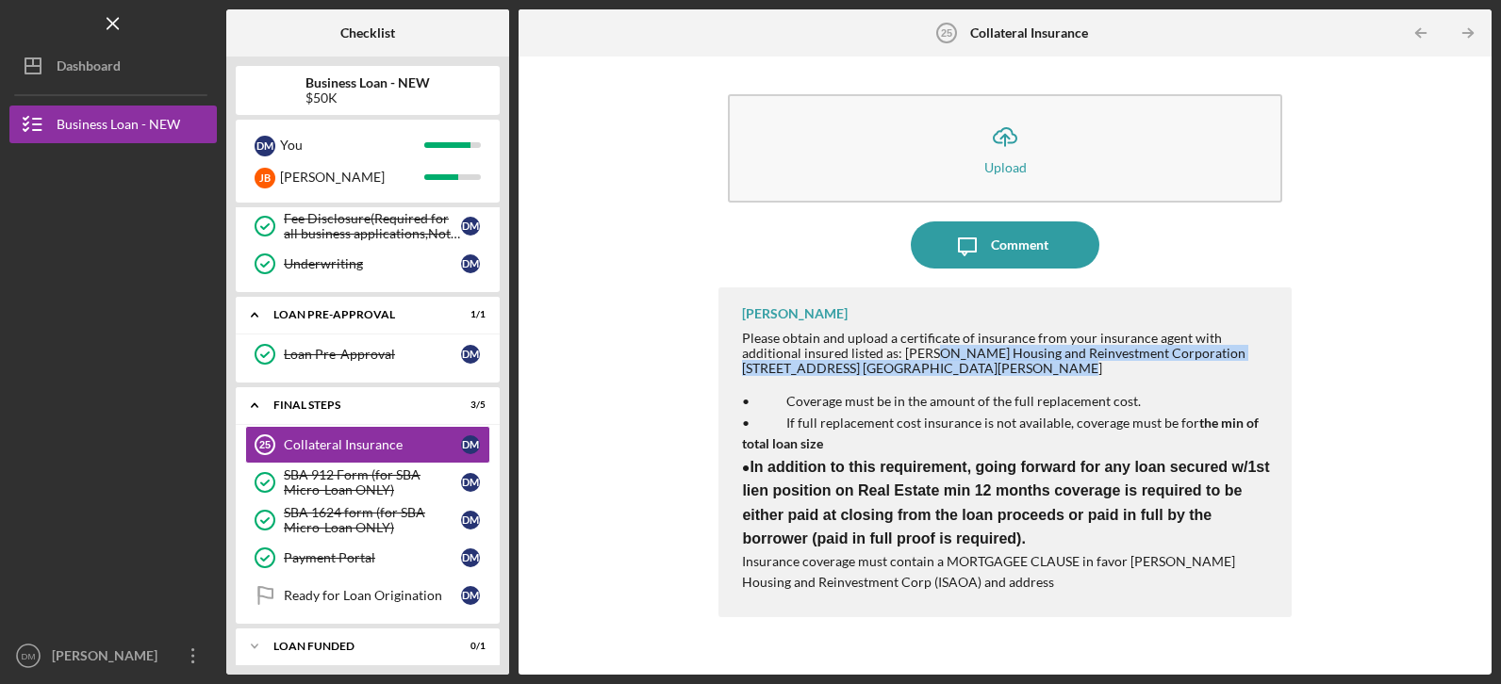  Describe the element at coordinates (372, 264) in the screenshot. I see `div: Underwriting` at that location.